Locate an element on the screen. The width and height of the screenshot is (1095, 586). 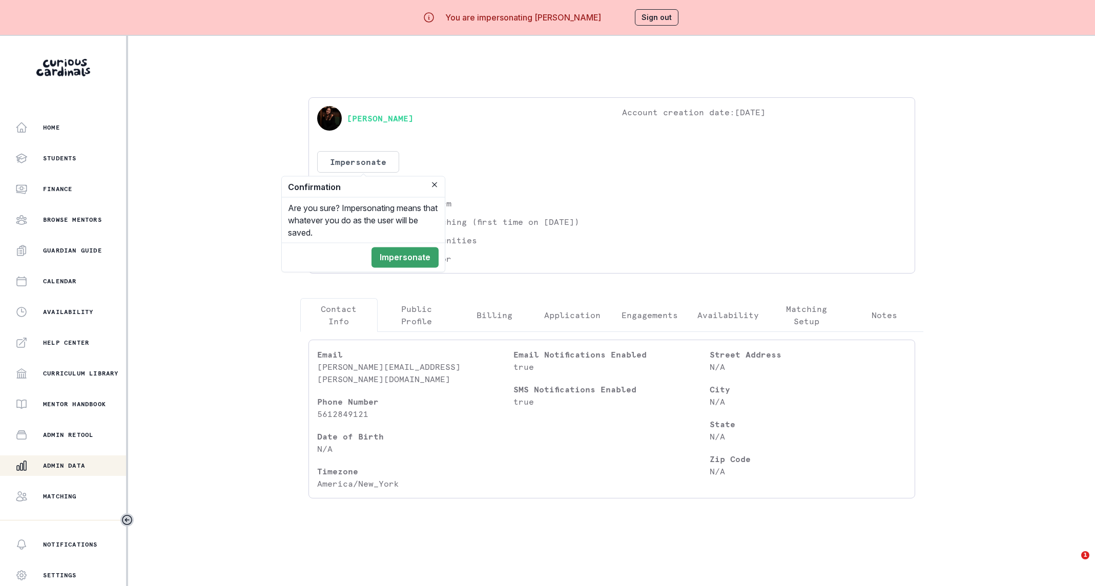
p: Street Address is located at coordinates (808, 355).